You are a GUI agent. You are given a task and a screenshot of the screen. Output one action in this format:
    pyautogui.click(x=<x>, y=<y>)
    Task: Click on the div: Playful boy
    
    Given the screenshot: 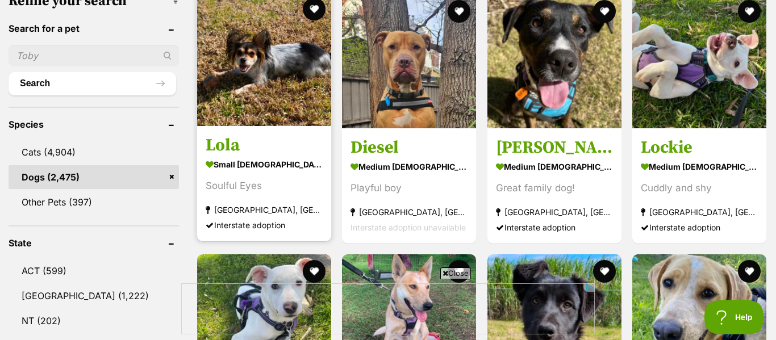 What is the action you would take?
    pyautogui.click(x=409, y=188)
    